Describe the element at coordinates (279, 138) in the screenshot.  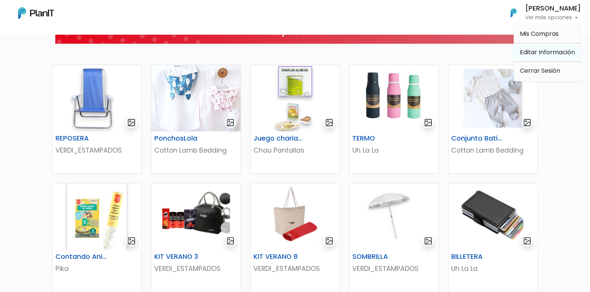
I see `h6: Juego charlas de mesa + Cartas españolas` at that location.